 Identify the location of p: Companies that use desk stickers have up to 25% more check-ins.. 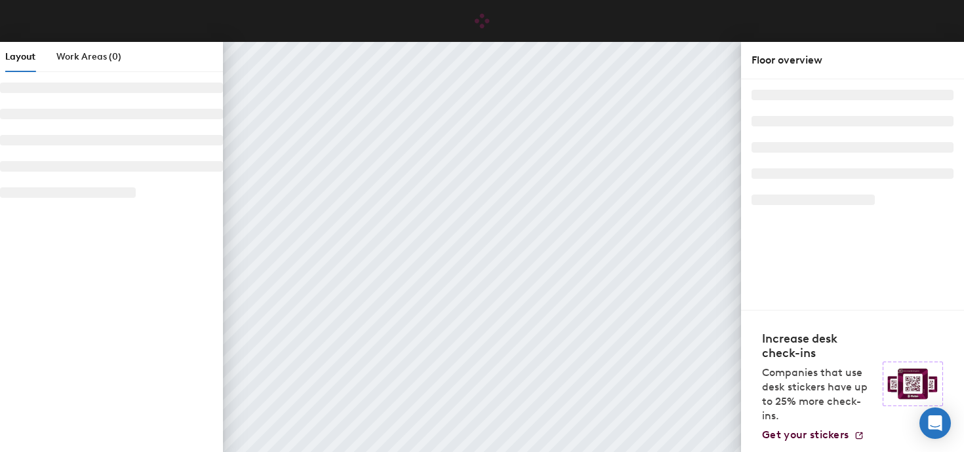
(818, 395).